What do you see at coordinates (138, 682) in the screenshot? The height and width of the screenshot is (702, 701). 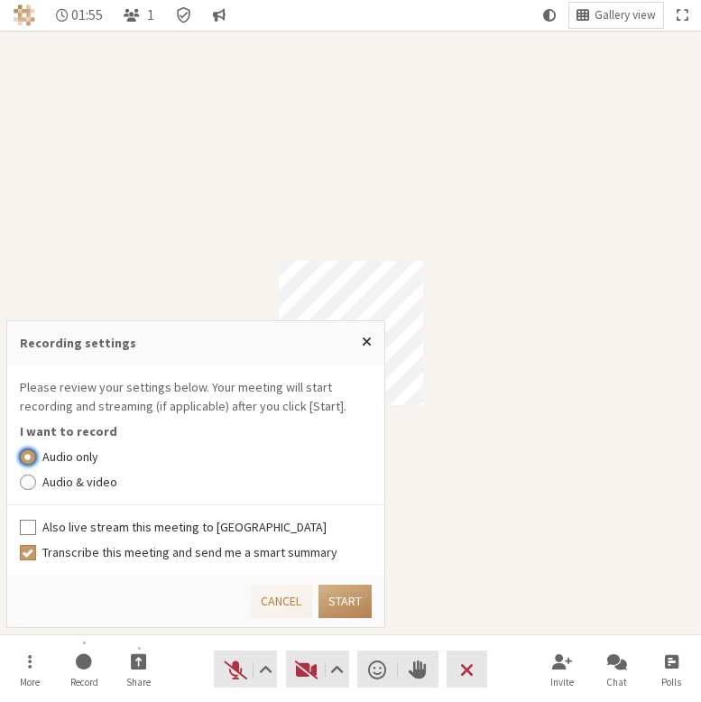 I see `span: Share` at bounding box center [138, 682].